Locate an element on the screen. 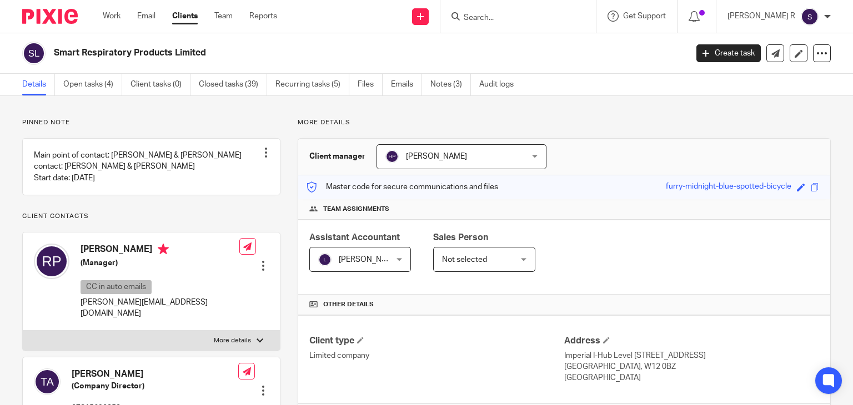 This screenshot has height=405, width=853. a: Emails is located at coordinates (406, 84).